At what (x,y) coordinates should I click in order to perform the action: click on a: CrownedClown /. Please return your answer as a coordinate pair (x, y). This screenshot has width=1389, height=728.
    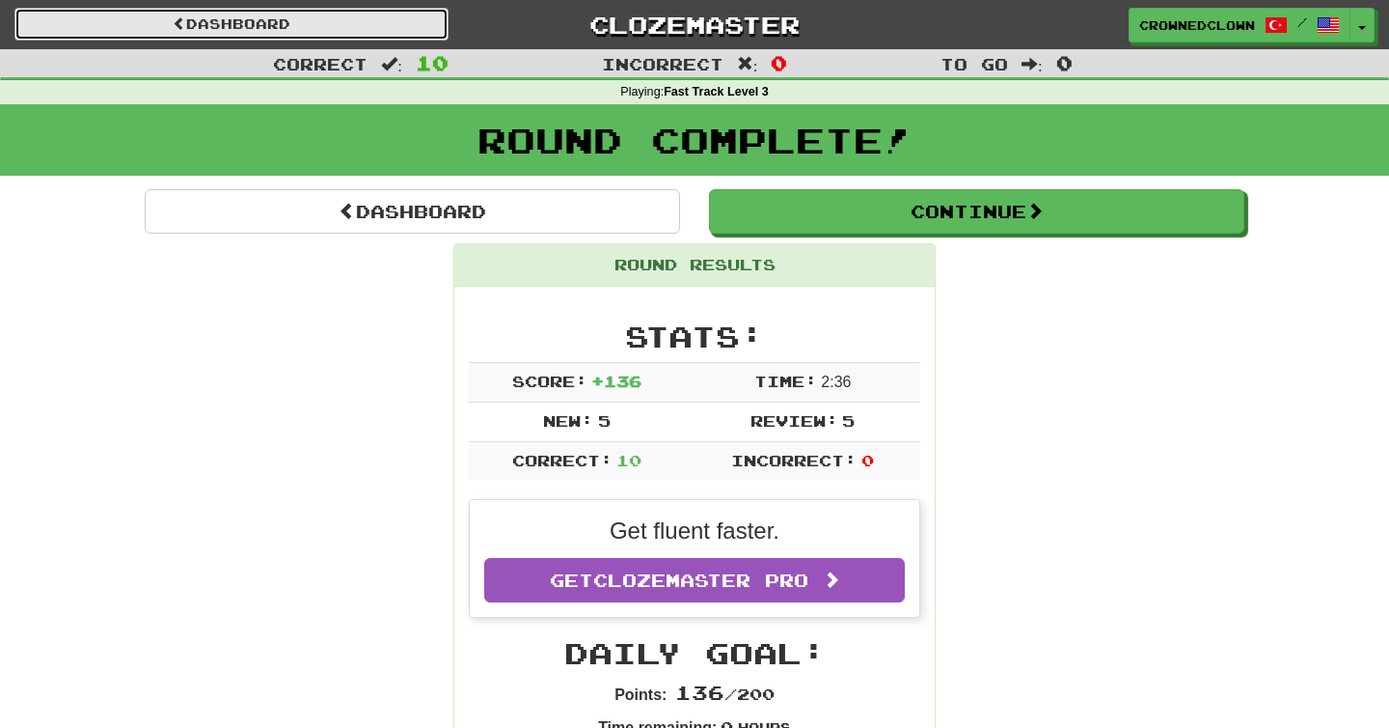
    Looking at the image, I should click on (1240, 25).